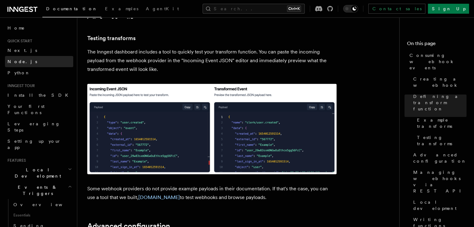 This screenshot has width=474, height=227. I want to click on span: Your first Functions, so click(26, 110).